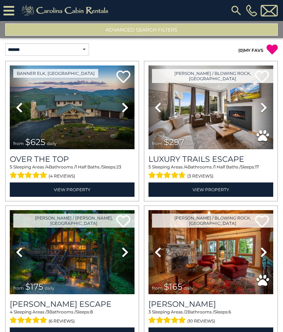  I want to click on span: 0, so click(241, 50).